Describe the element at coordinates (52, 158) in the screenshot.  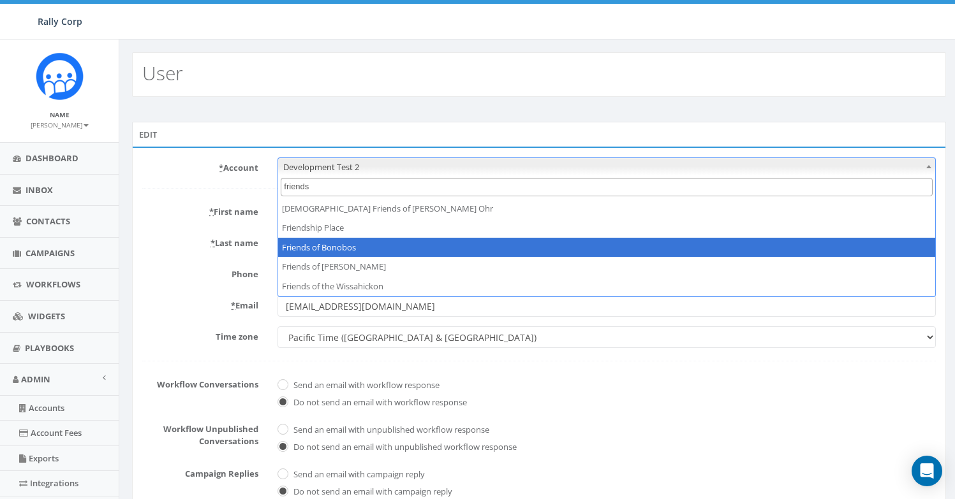
I see `span: Dashboard` at that location.